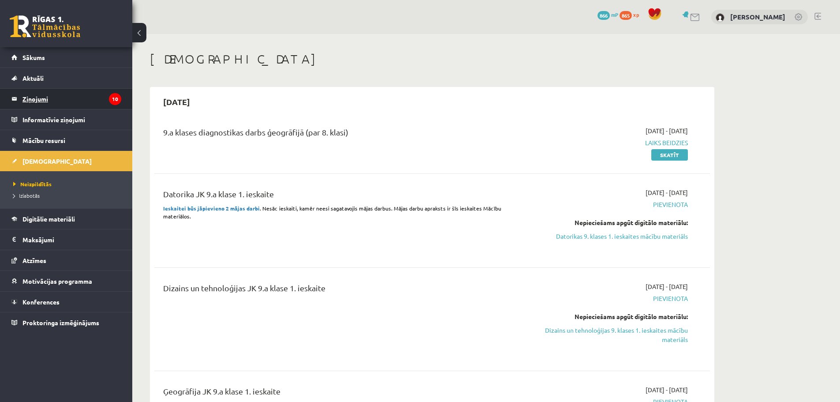  What do you see at coordinates (669, 155) in the screenshot?
I see `a: Skatīt` at bounding box center [669, 155].